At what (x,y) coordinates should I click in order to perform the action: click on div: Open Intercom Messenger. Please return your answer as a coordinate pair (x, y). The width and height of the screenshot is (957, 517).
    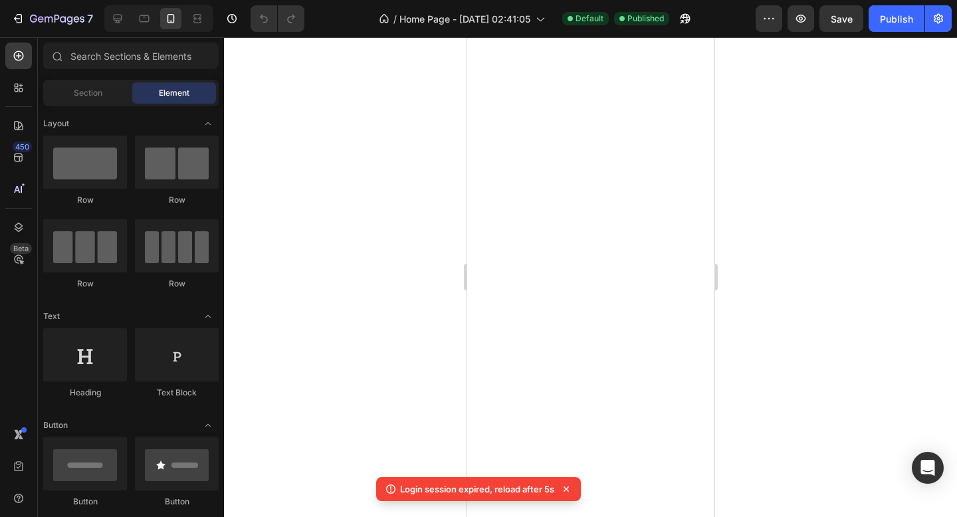
    Looking at the image, I should click on (927, 468).